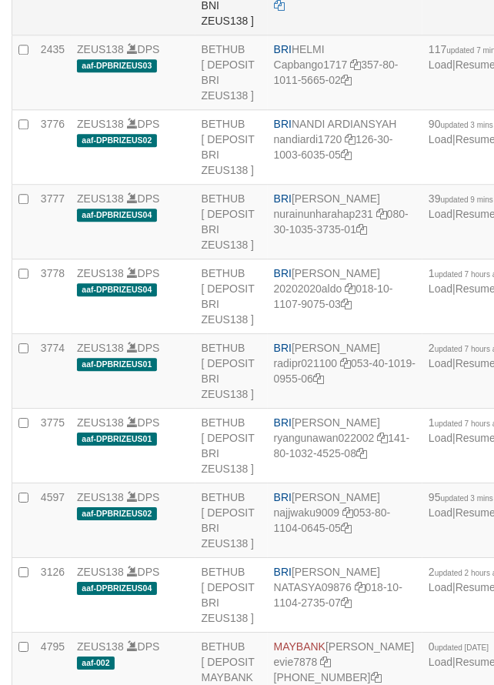 Image resolution: width=494 pixels, height=685 pixels. What do you see at coordinates (345, 72) in the screenshot?
I see `td: HELMI 357-80-1011-5665-02` at bounding box center [345, 72].